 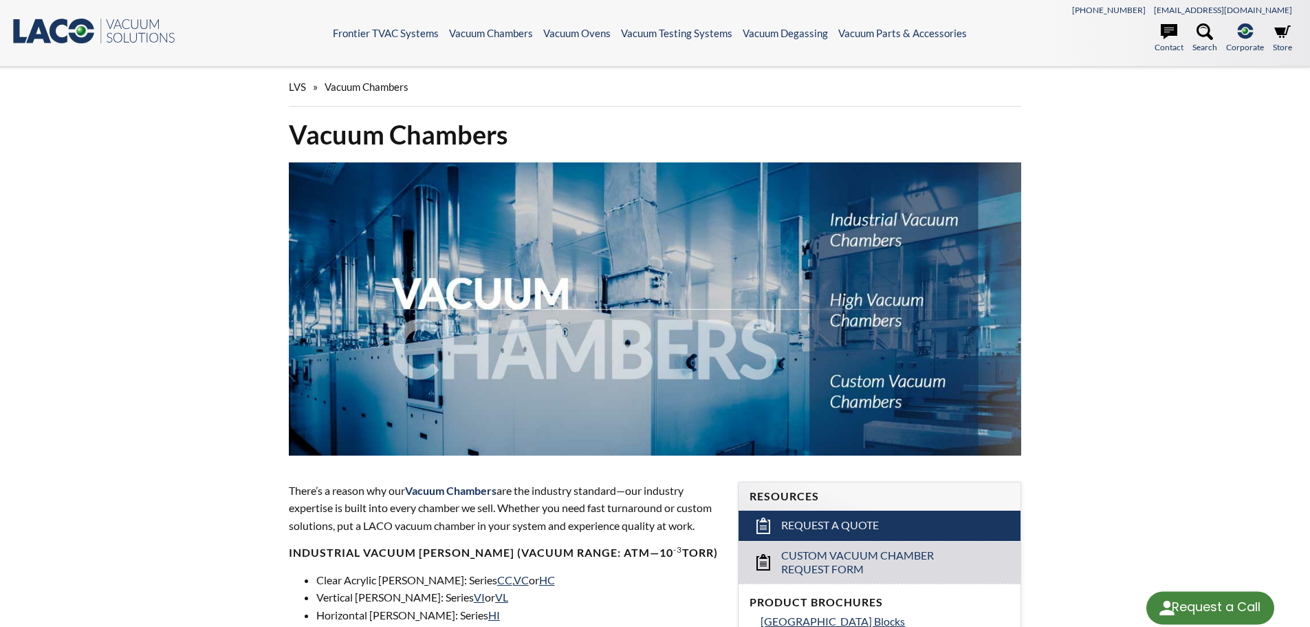 I want to click on span: LVS, so click(x=297, y=87).